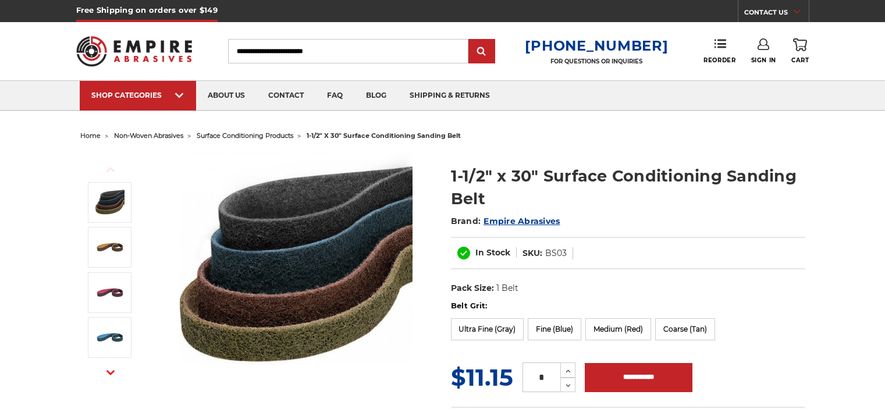 The image size is (885, 409). I want to click on a: blog, so click(376, 95).